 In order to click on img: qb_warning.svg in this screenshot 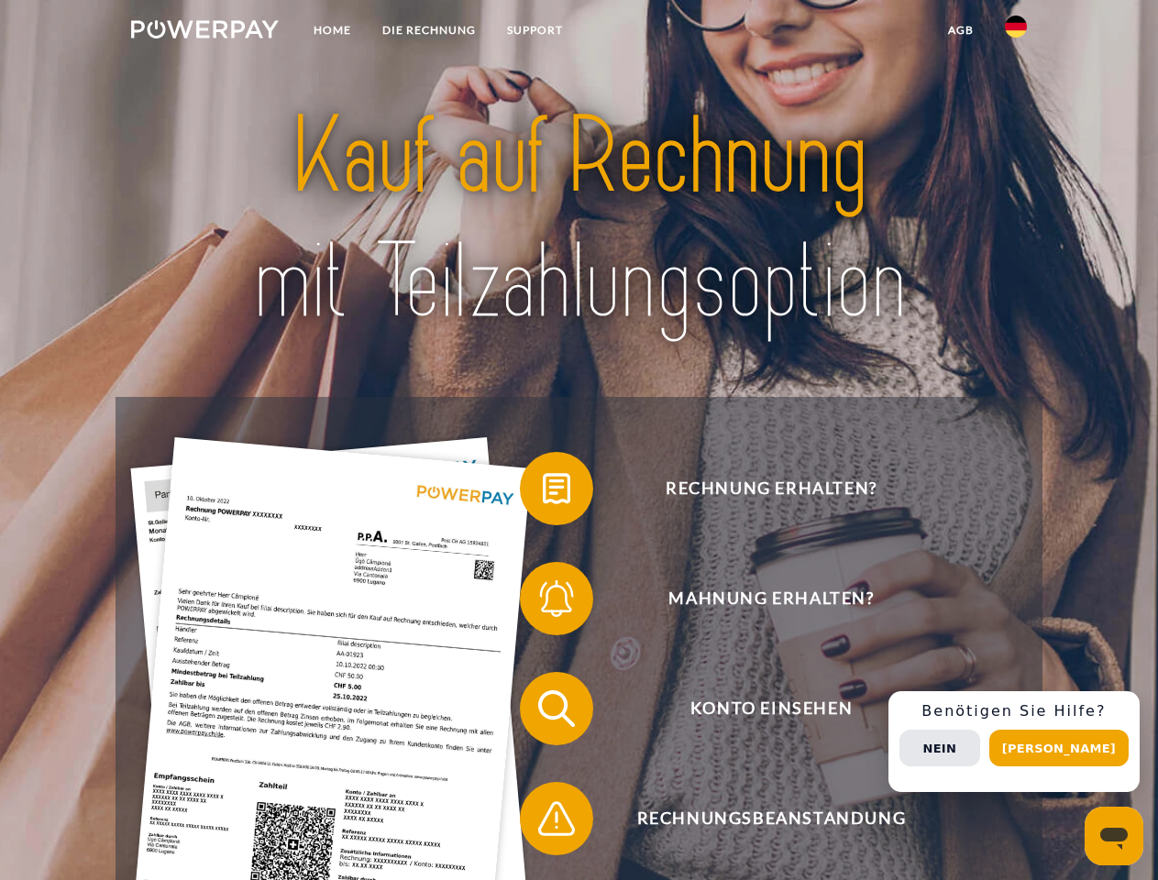, I will do `click(557, 819)`.